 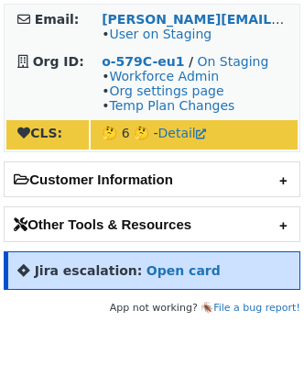 What do you see at coordinates (257, 307) in the screenshot?
I see `a: File a bug report!` at bounding box center [257, 307].